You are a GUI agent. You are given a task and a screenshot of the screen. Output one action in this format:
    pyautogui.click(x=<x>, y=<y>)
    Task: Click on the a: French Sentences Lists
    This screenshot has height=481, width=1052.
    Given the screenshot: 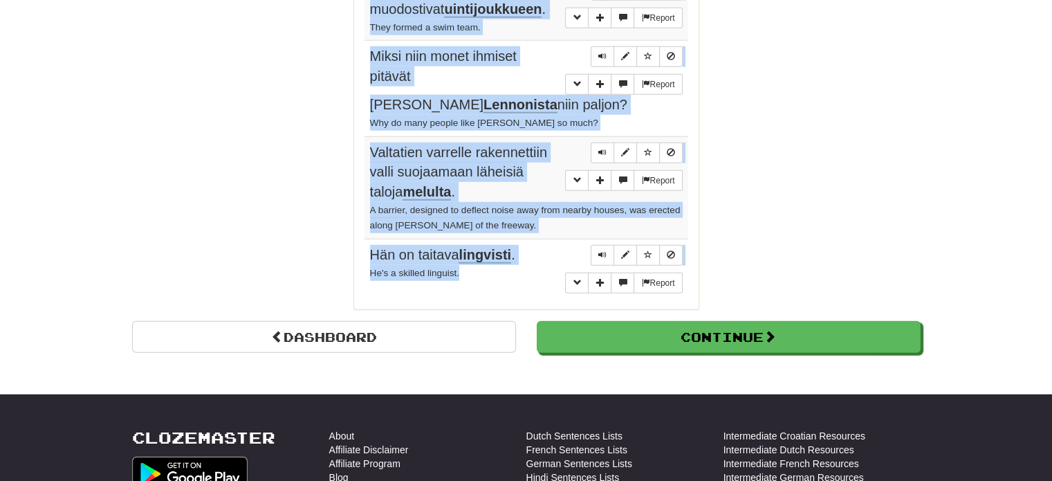 What is the action you would take?
    pyautogui.click(x=577, y=450)
    